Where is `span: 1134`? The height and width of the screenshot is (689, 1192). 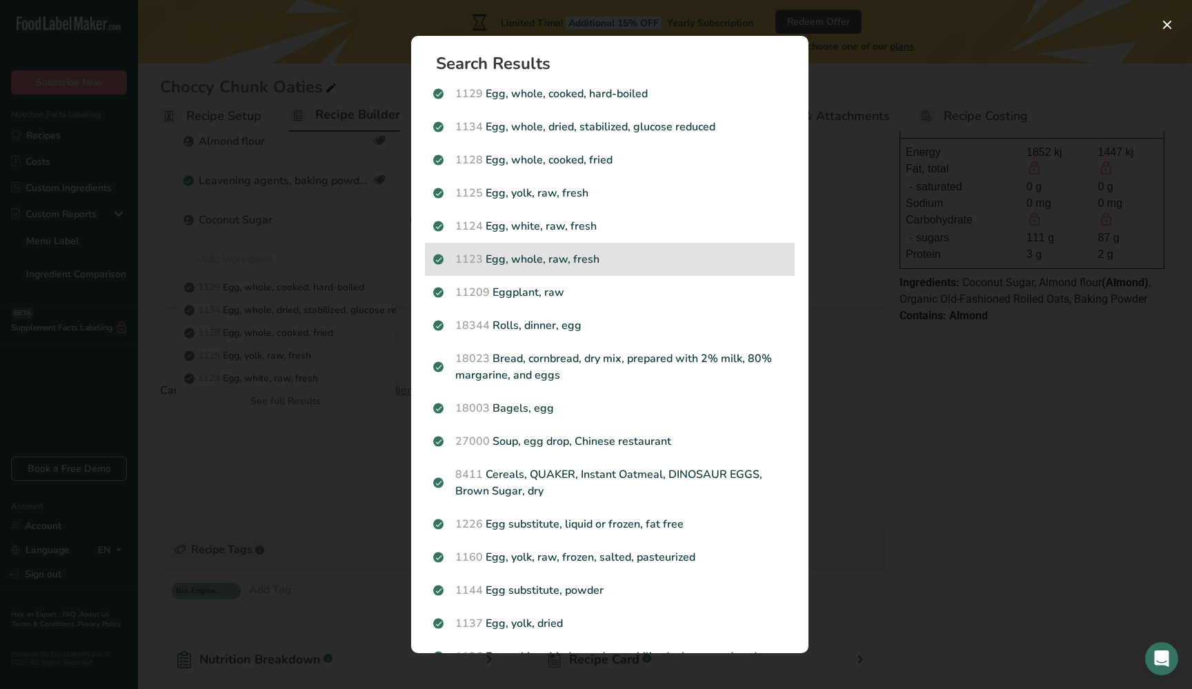
span: 1134 is located at coordinates (469, 127).